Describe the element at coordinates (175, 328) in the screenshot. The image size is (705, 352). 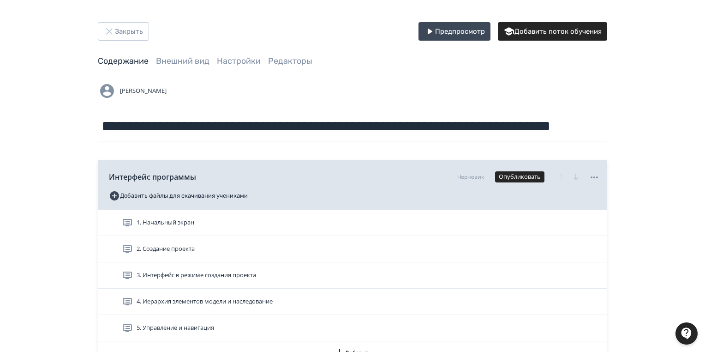
I see `span: 5. Управление и навигация` at that location.